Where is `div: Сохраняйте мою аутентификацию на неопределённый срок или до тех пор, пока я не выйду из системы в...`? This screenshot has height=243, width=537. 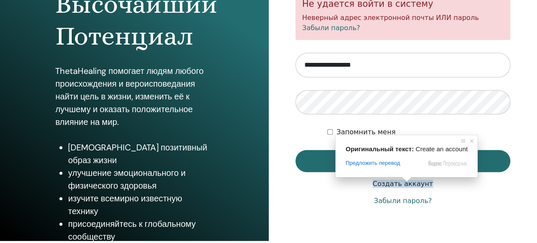 div: Сохраняйте мою аутентификацию на неопределённый срок или до тех пор, пока я не выйду из системы в... is located at coordinates (419, 132).